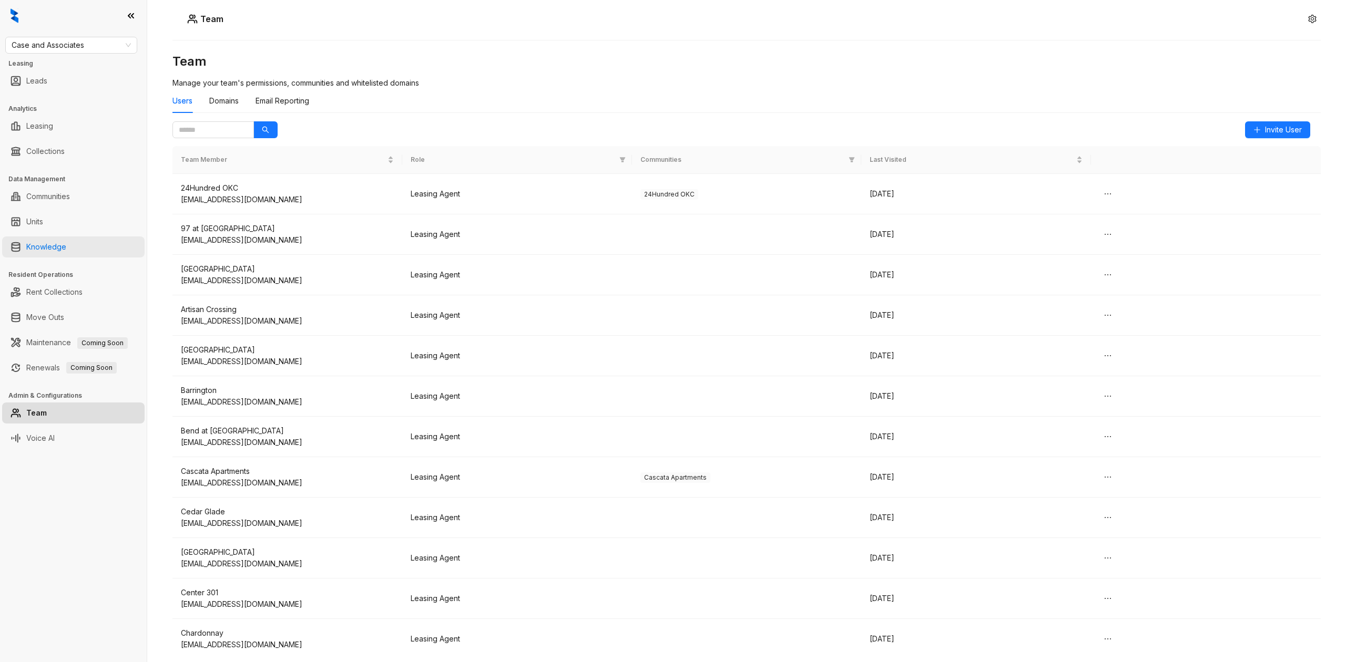 The height and width of the screenshot is (662, 1346). What do you see at coordinates (91, 368) in the screenshot?
I see `span: Coming Soon` at bounding box center [91, 368].